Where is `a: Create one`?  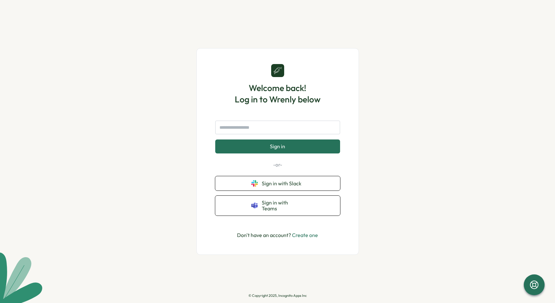
a: Create one is located at coordinates (305, 235).